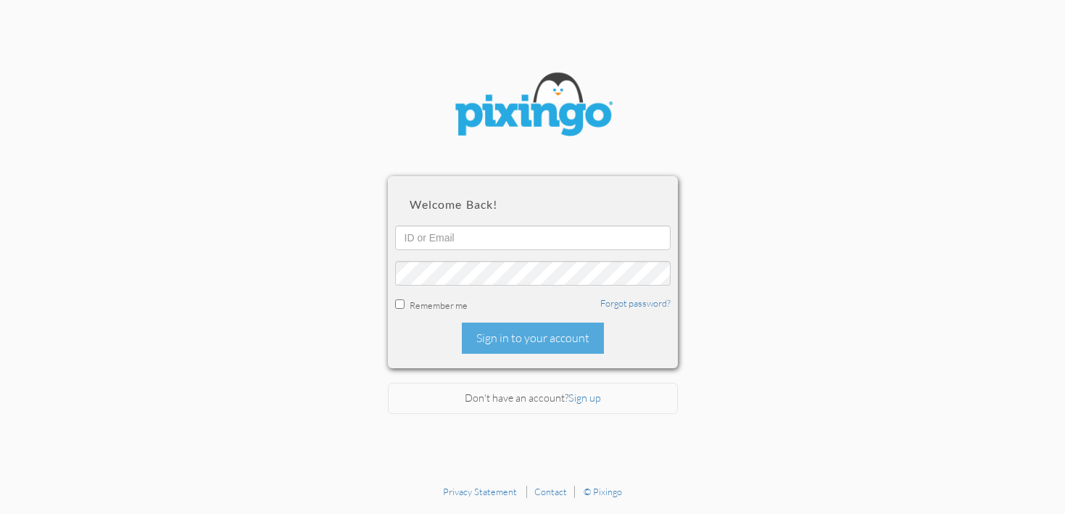 The height and width of the screenshot is (514, 1065). Describe the element at coordinates (480, 491) in the screenshot. I see `a: Privacy Statement` at that location.